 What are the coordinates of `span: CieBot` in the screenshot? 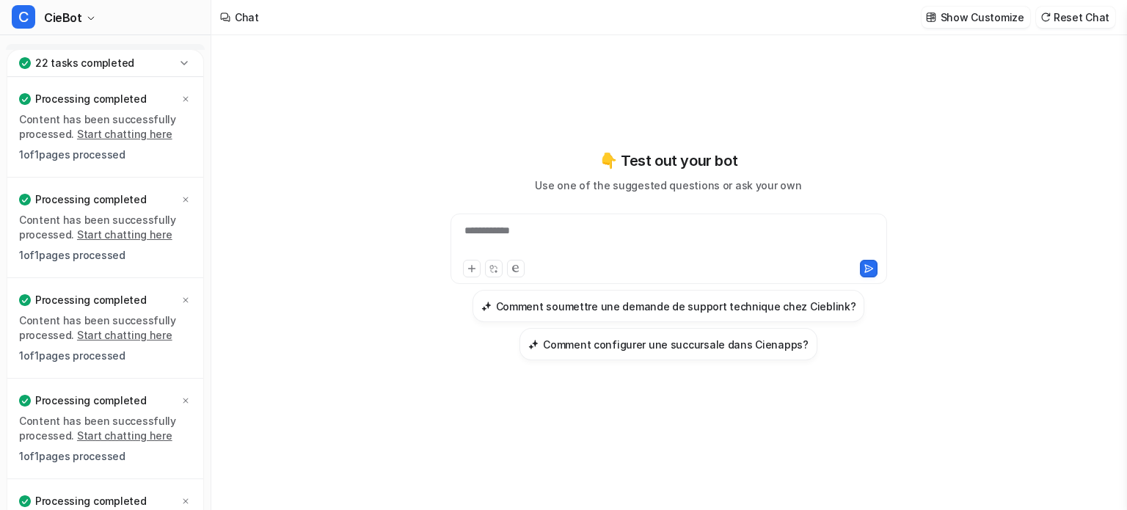 It's located at (63, 18).